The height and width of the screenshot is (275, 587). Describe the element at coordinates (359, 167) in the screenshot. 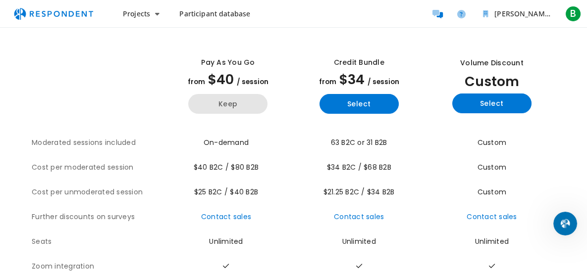

I see `span: $34 B2C / $68 B2B` at that location.